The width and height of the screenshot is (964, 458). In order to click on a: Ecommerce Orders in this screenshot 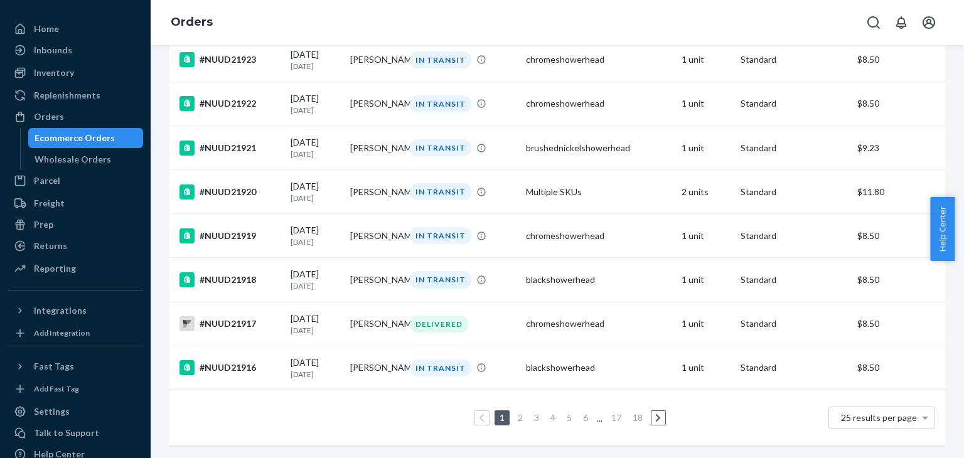, I will do `click(86, 138)`.